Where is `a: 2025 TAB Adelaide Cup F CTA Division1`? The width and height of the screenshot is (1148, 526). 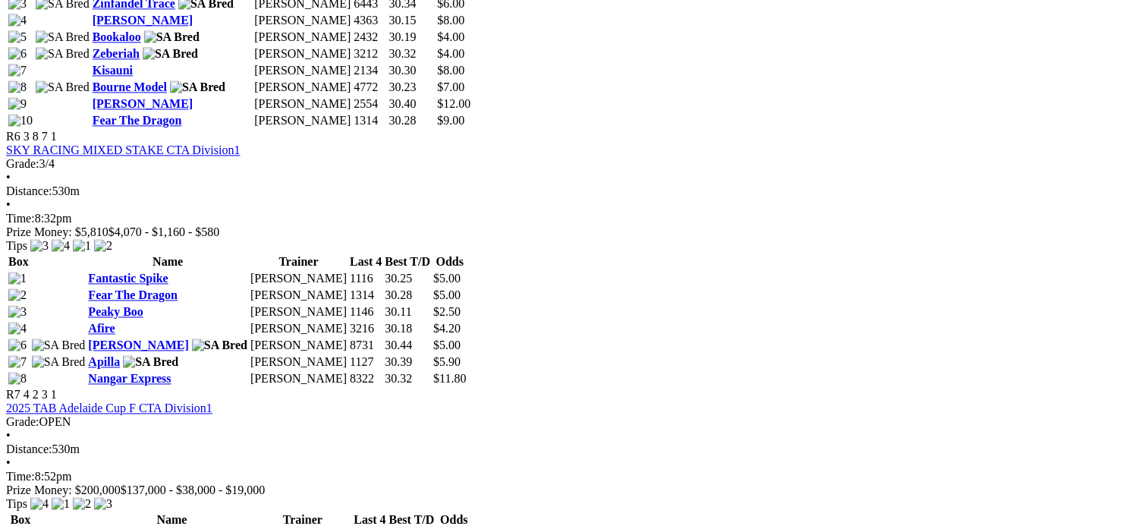
a: 2025 TAB Adelaide Cup F CTA Division1 is located at coordinates (109, 408).